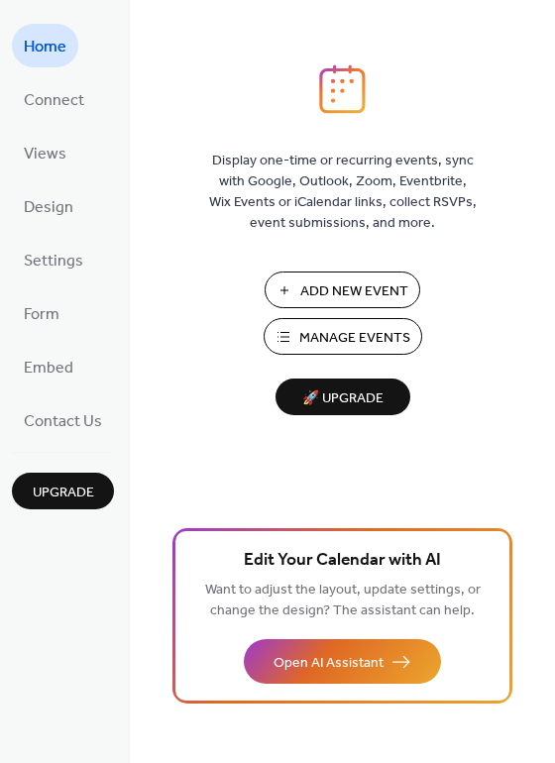  What do you see at coordinates (54, 99) in the screenshot?
I see `a: Connect` at bounding box center [54, 99].